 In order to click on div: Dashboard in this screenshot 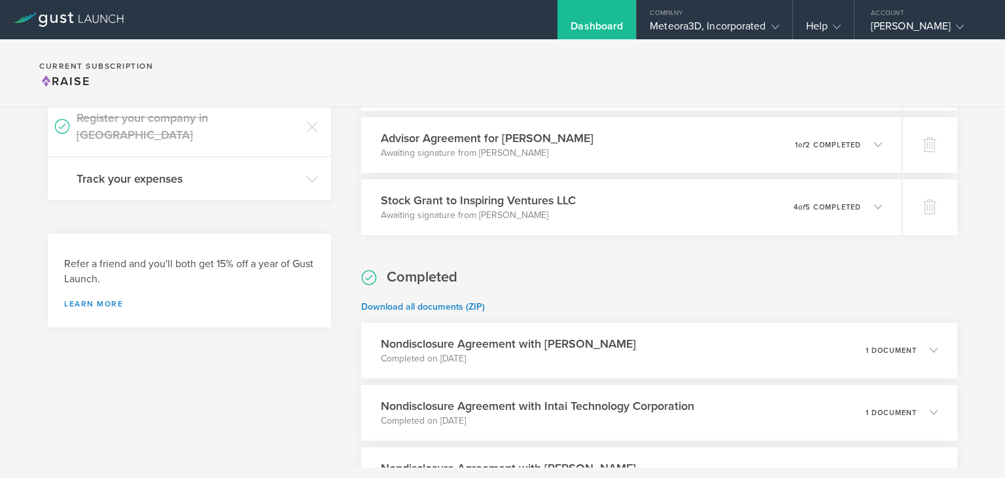, I will do `click(597, 29)`.